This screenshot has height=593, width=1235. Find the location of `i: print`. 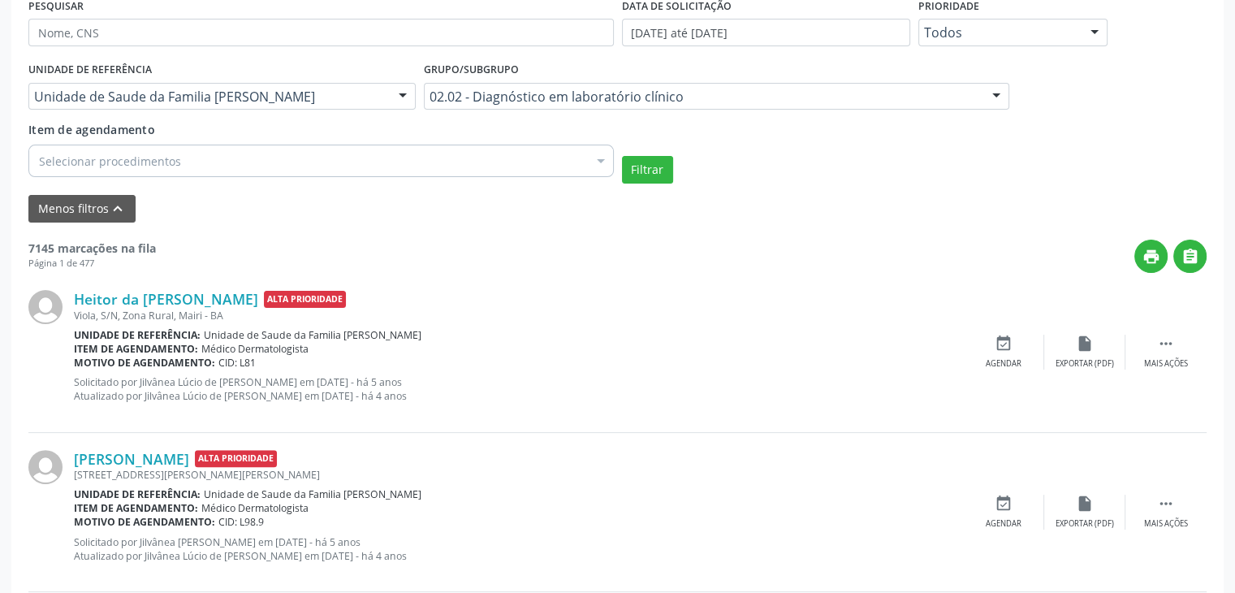

i: print is located at coordinates (1152, 257).